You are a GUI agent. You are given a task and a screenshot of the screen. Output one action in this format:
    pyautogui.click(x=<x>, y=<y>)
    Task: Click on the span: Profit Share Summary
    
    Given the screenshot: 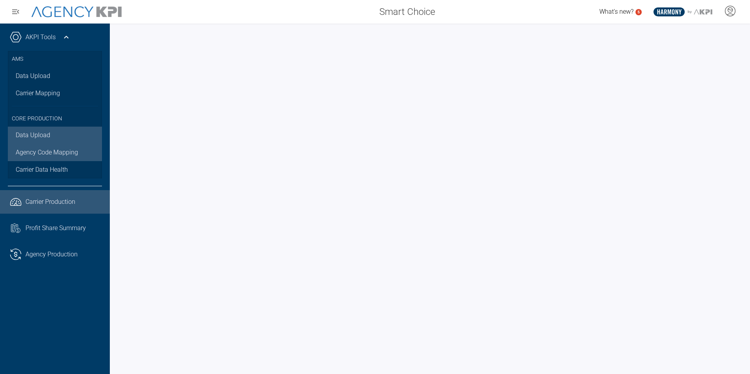 What is the action you would take?
    pyautogui.click(x=56, y=228)
    